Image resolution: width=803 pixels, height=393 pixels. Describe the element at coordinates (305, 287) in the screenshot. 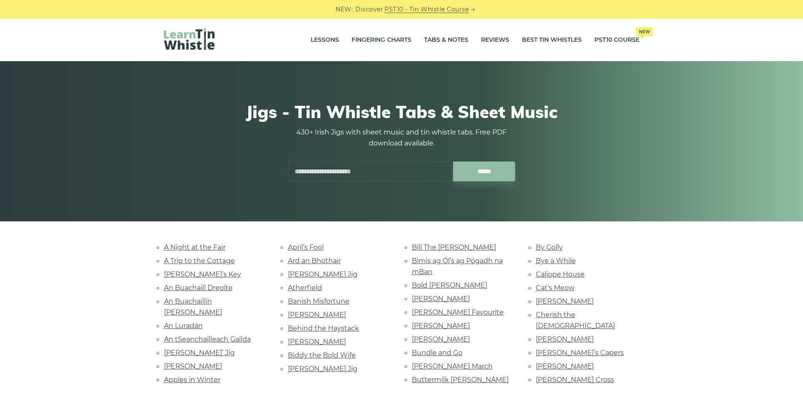

I see `a: Atherfield` at that location.